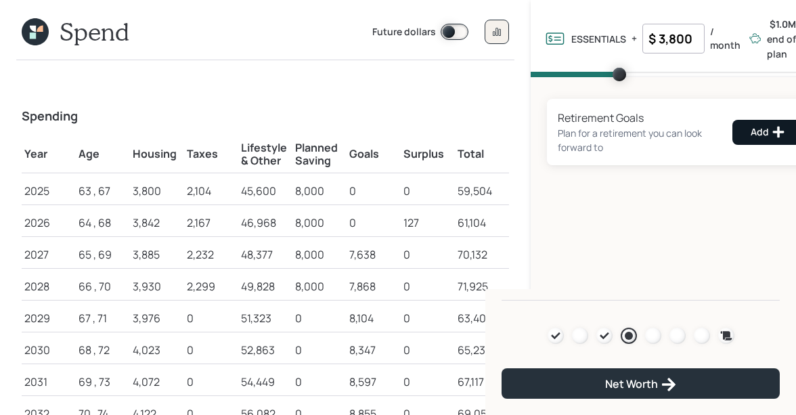 Image resolution: width=796 pixels, height=415 pixels. I want to click on div: 70,132, so click(482, 254).